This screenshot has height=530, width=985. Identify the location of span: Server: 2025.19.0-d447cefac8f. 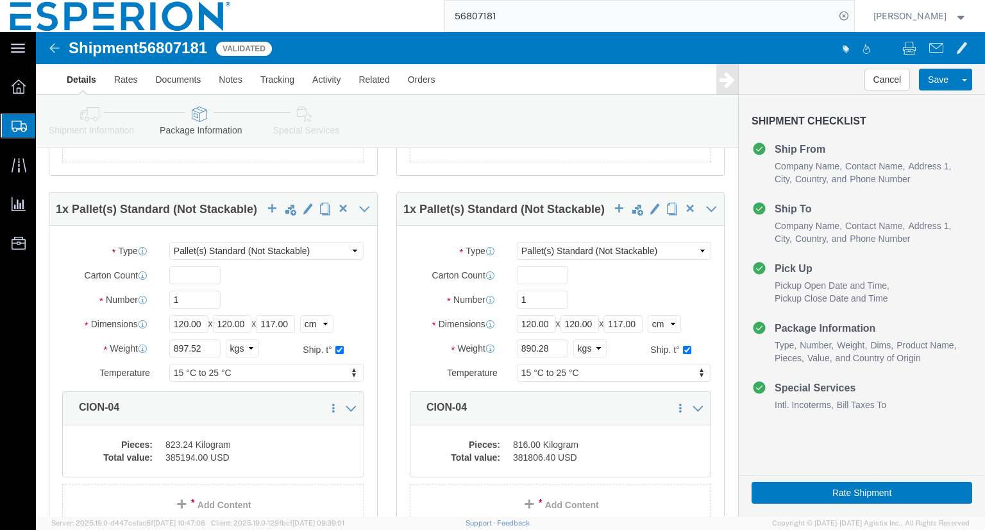
(128, 523).